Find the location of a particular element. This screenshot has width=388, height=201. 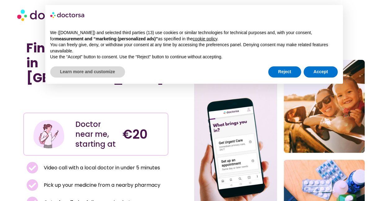

button: Accept is located at coordinates (320, 72).